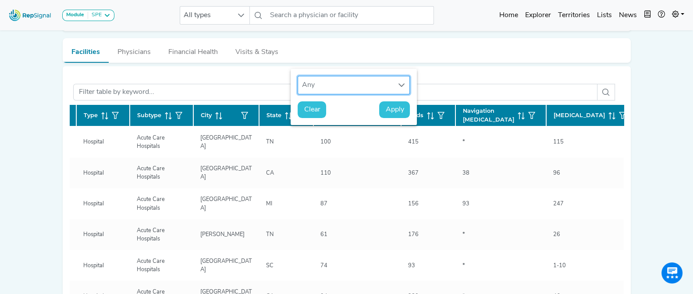 This screenshot has width=693, height=294. What do you see at coordinates (269, 203) in the screenshot?
I see `div: MI` at bounding box center [269, 203].